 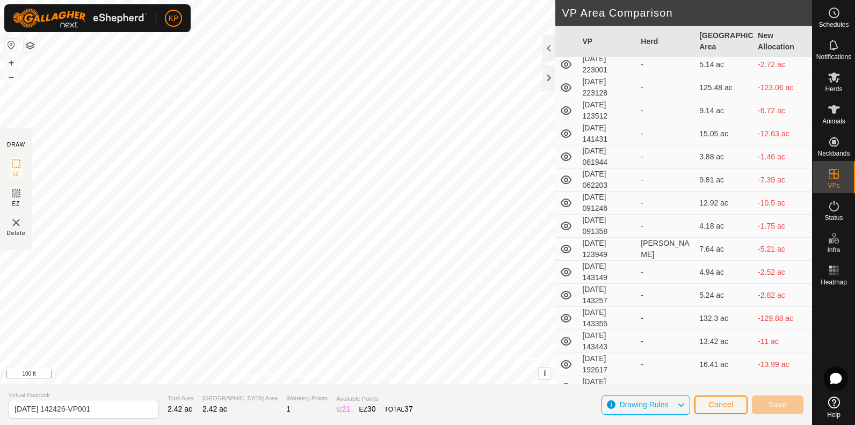 I want to click on span: Watering Points, so click(x=307, y=399).